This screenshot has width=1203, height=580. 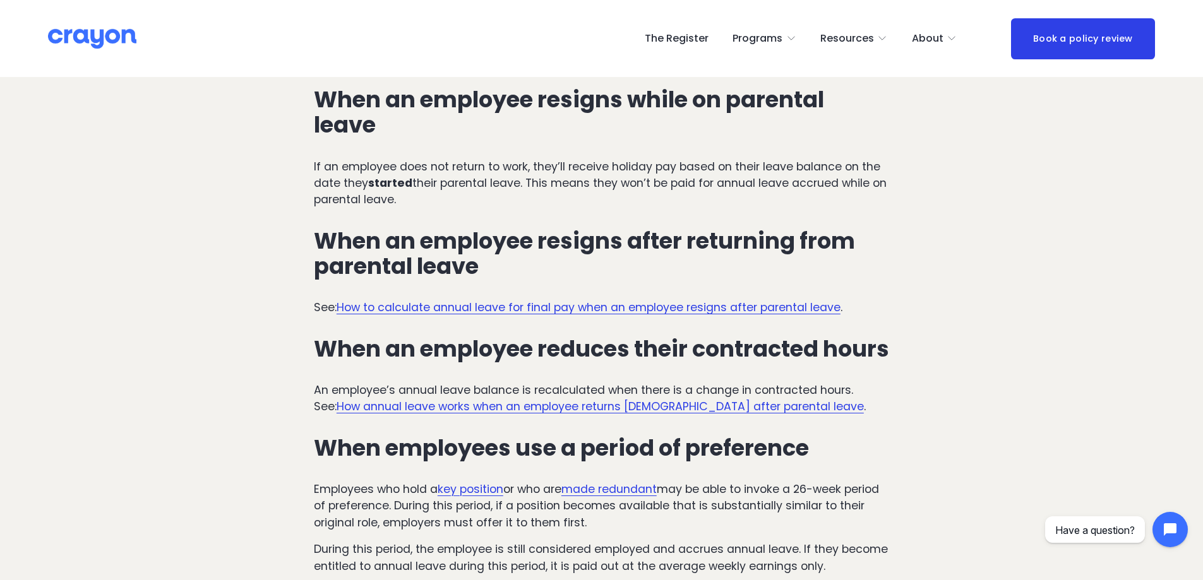 I want to click on h3: When an employee resigns while on parental leave, so click(x=601, y=112).